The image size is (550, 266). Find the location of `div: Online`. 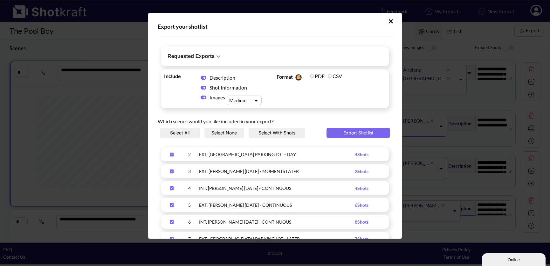

div: Online is located at coordinates (32, 8).